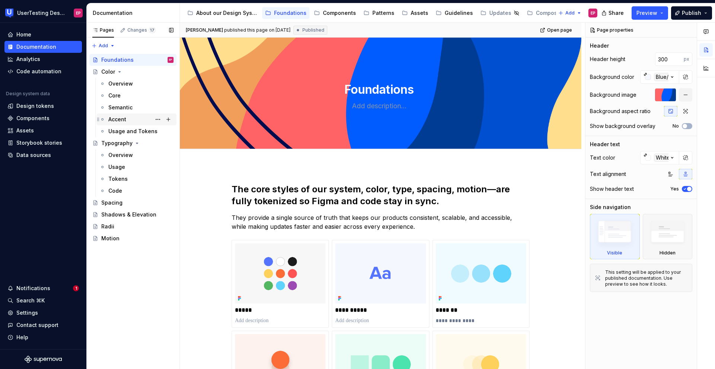 The height and width of the screenshot is (369, 715). What do you see at coordinates (43, 35) in the screenshot?
I see `a: Home` at bounding box center [43, 35].